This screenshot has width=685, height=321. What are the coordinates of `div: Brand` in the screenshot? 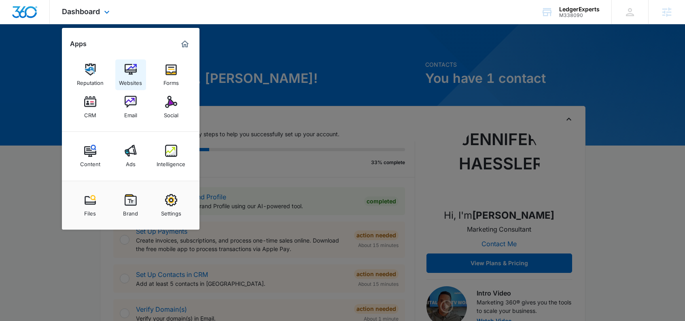 It's located at (130, 211).